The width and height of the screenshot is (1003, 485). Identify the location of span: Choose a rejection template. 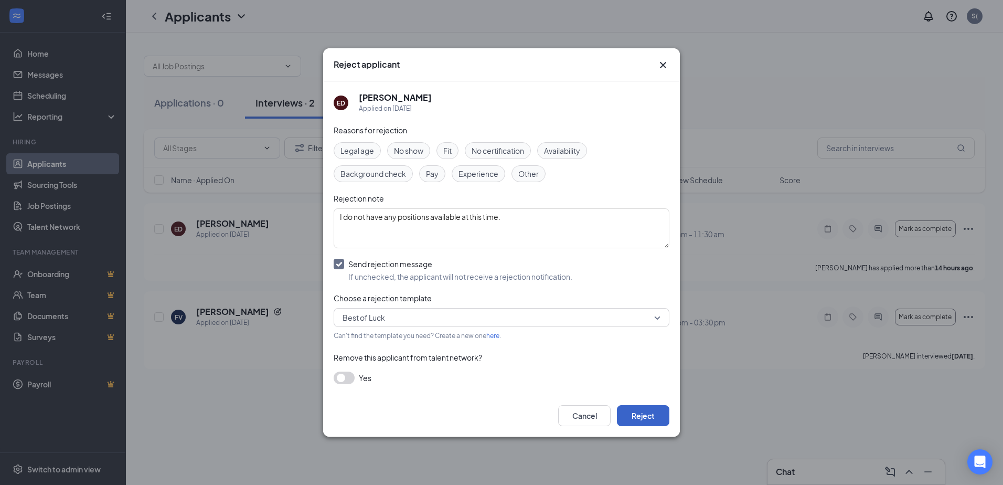
(382, 298).